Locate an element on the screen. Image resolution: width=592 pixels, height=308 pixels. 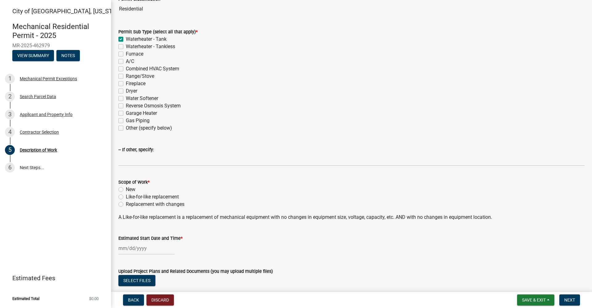
label: Range/Stove is located at coordinates (140, 76).